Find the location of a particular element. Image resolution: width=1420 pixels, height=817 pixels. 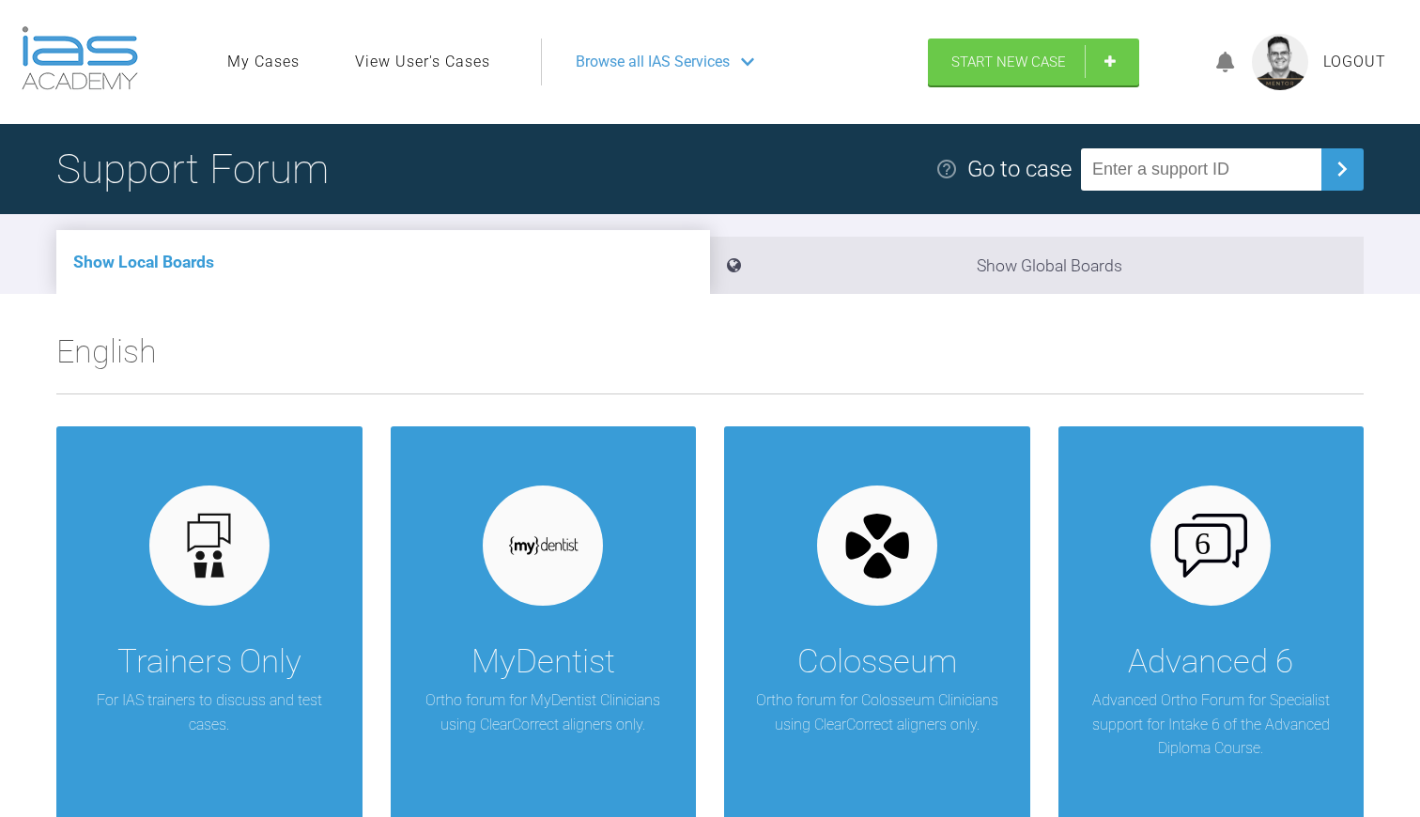

div: Colosseum is located at coordinates (877, 662).